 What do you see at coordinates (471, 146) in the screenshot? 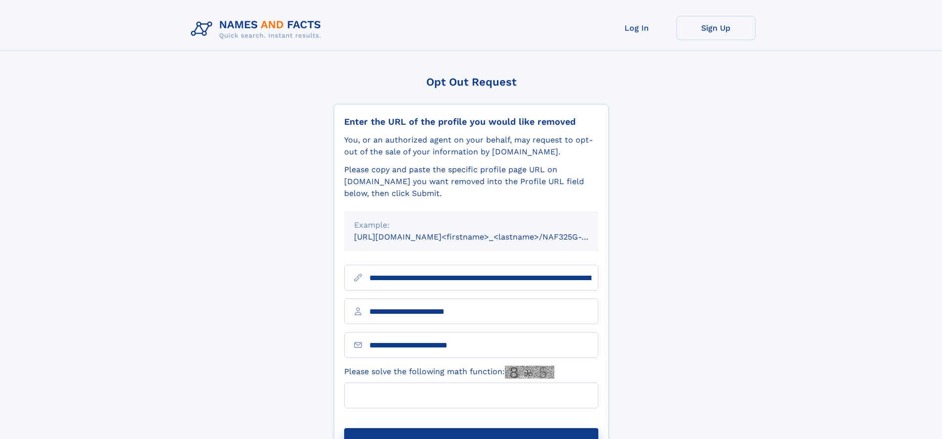
I see `div: You, or an authorized agent on your behalf, may request to opt-out of the sale of your informatio...` at bounding box center [471, 146].